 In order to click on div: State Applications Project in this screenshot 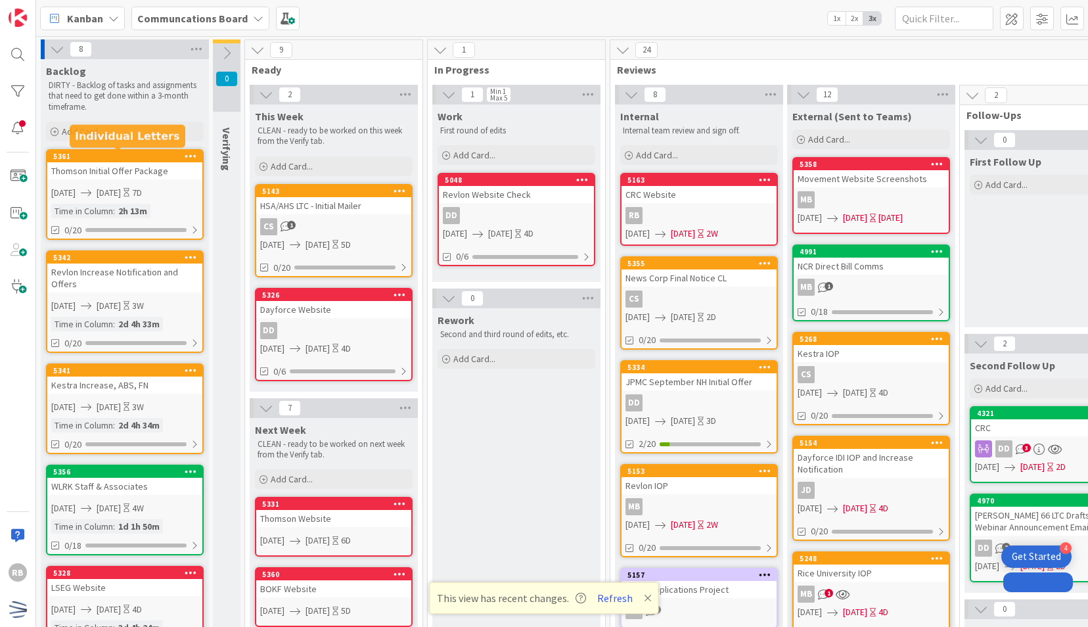, I will do `click(699, 589)`.